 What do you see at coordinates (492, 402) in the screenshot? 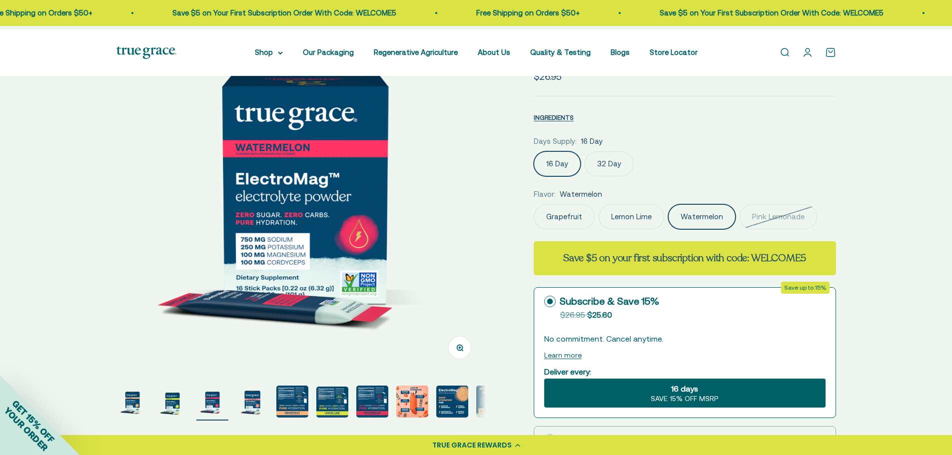
I see `img: Everyone needs true hydration. From your extreme athletes to you weekend warriors, ElectroMag giv...` at bounding box center [492, 402].